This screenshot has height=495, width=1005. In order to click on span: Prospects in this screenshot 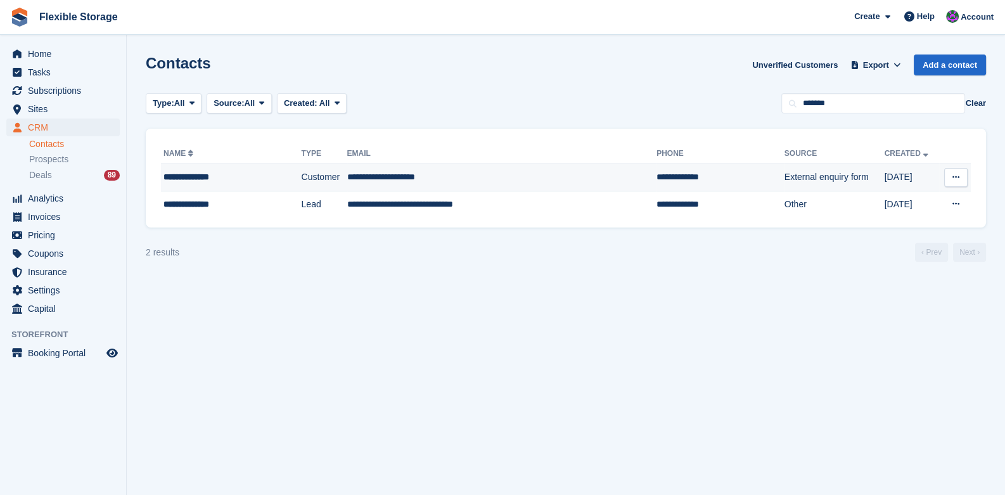, I will do `click(49, 159)`.